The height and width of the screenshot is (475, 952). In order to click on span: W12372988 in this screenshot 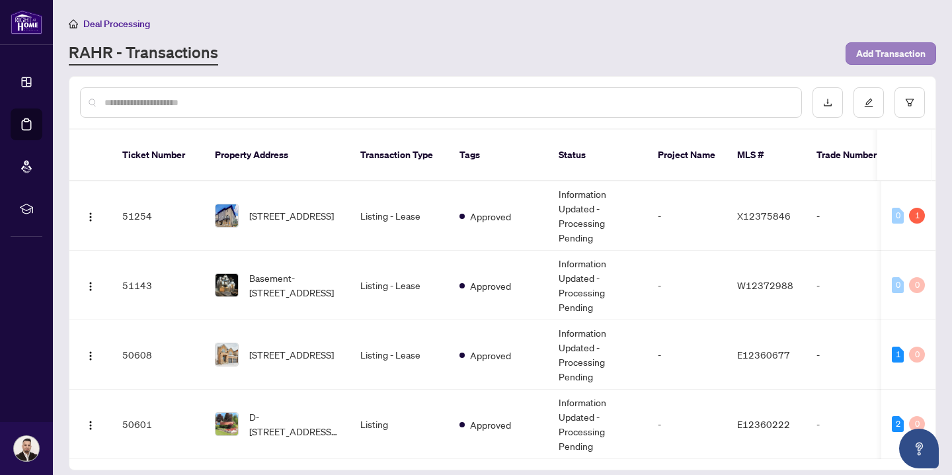, I will do `click(765, 285)`.